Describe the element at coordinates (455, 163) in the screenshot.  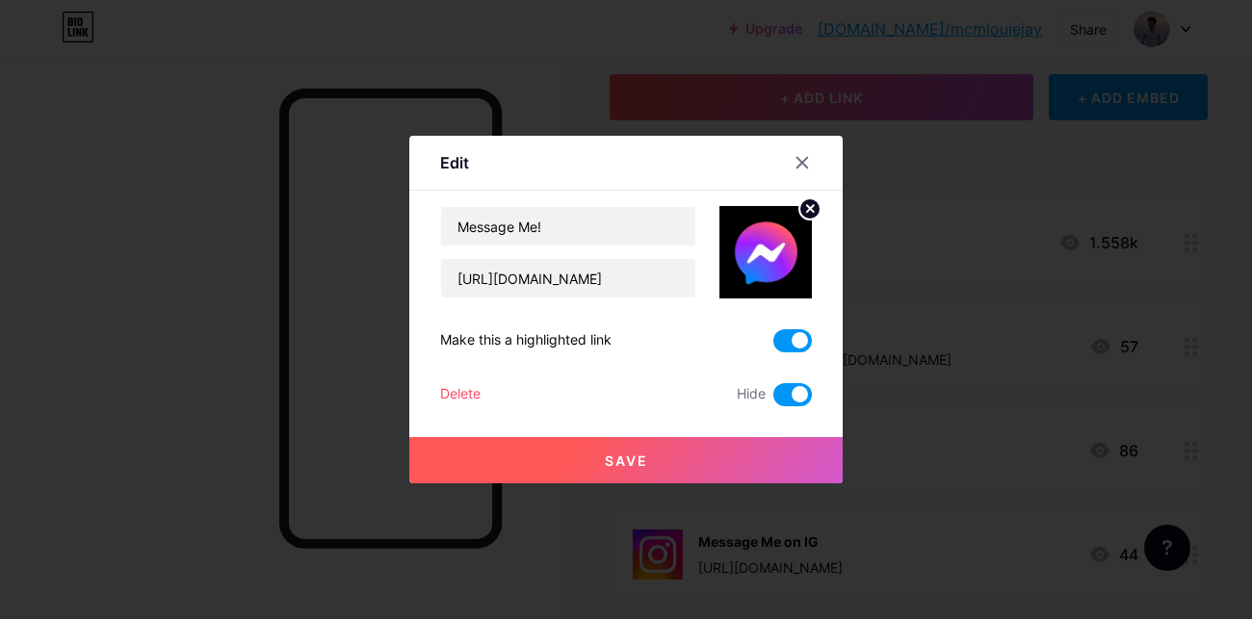
I see `div: Edit` at that location.